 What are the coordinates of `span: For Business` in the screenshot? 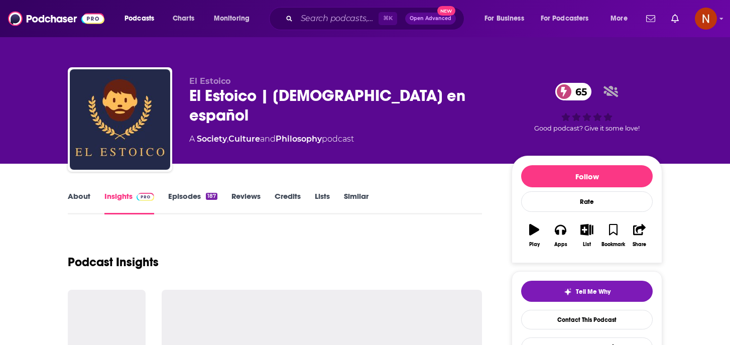 It's located at (504, 19).